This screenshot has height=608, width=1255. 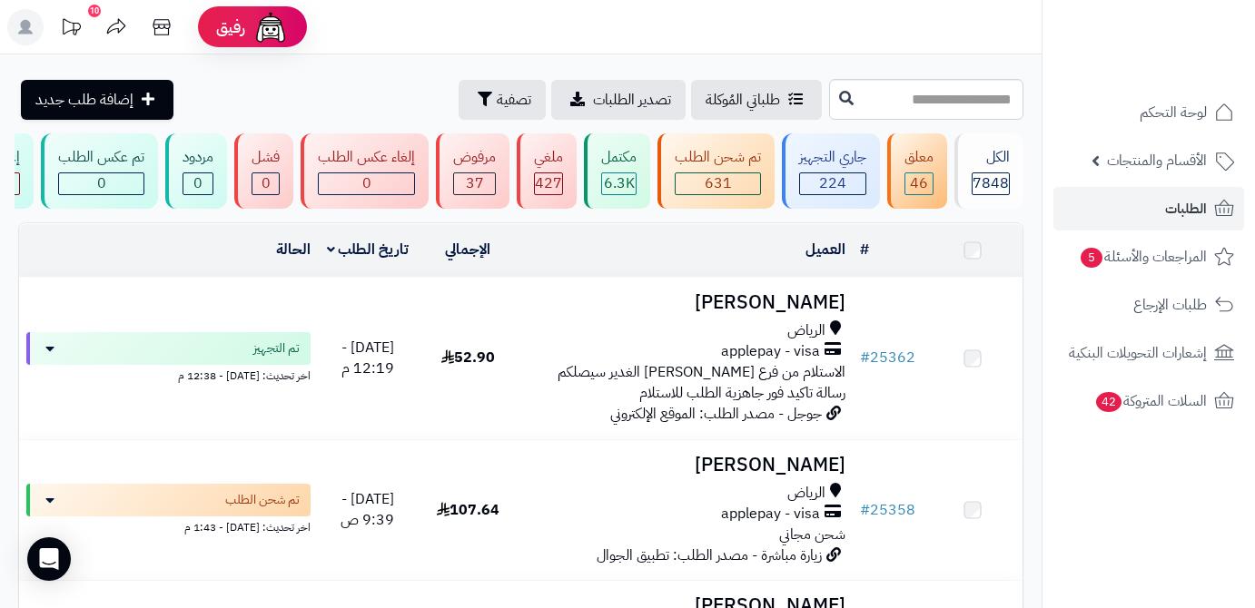 I want to click on a: الإجمالي, so click(x=468, y=250).